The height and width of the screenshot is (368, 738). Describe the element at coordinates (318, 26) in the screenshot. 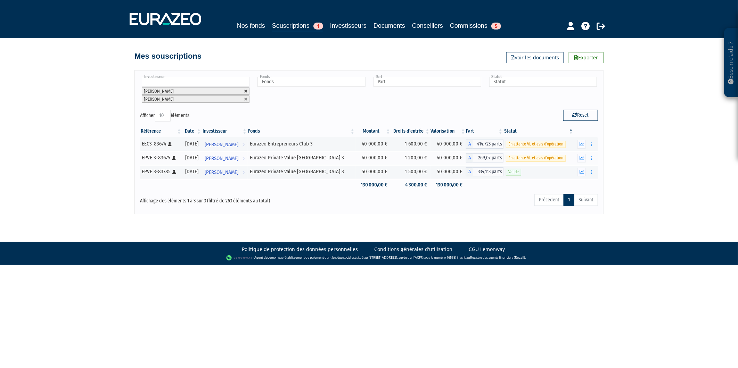

I see `span: 1` at that location.